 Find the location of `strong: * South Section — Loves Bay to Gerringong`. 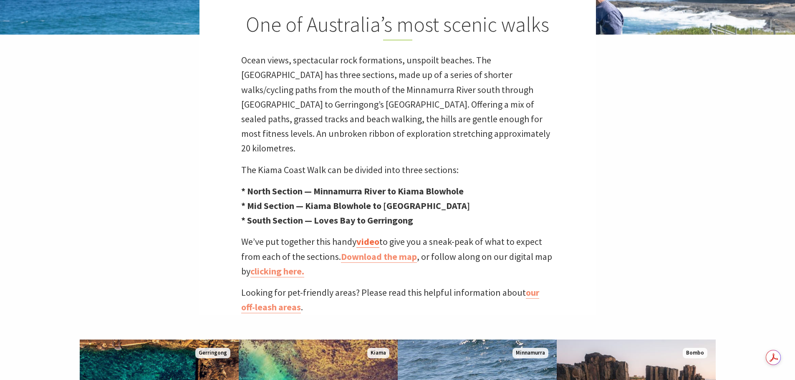

strong: * South Section — Loves Bay to Gerringong is located at coordinates (327, 220).